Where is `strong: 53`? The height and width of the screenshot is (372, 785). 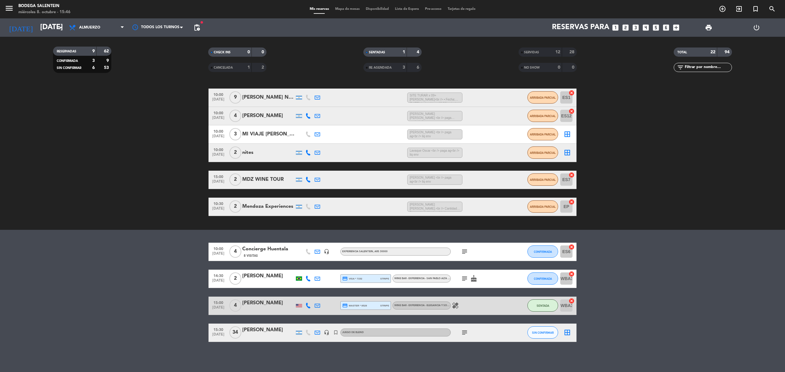
strong: 53 is located at coordinates (107, 68).